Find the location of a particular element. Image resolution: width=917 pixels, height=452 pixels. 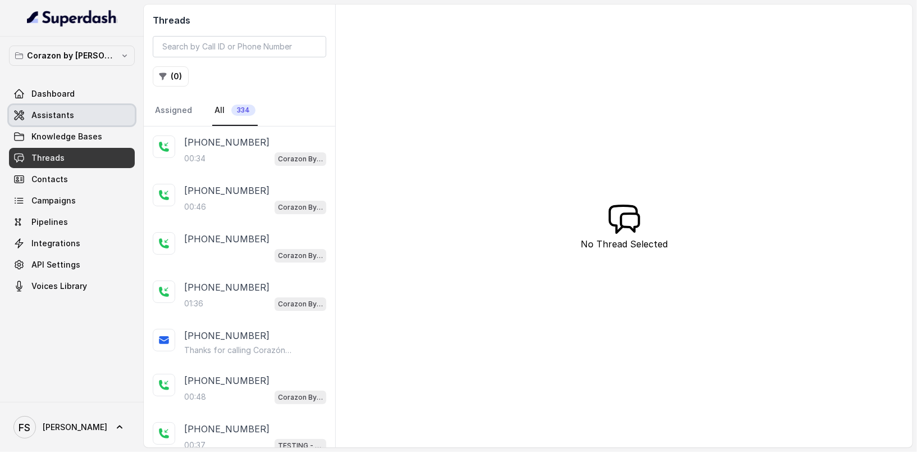

img: light.svg is located at coordinates (72, 18).